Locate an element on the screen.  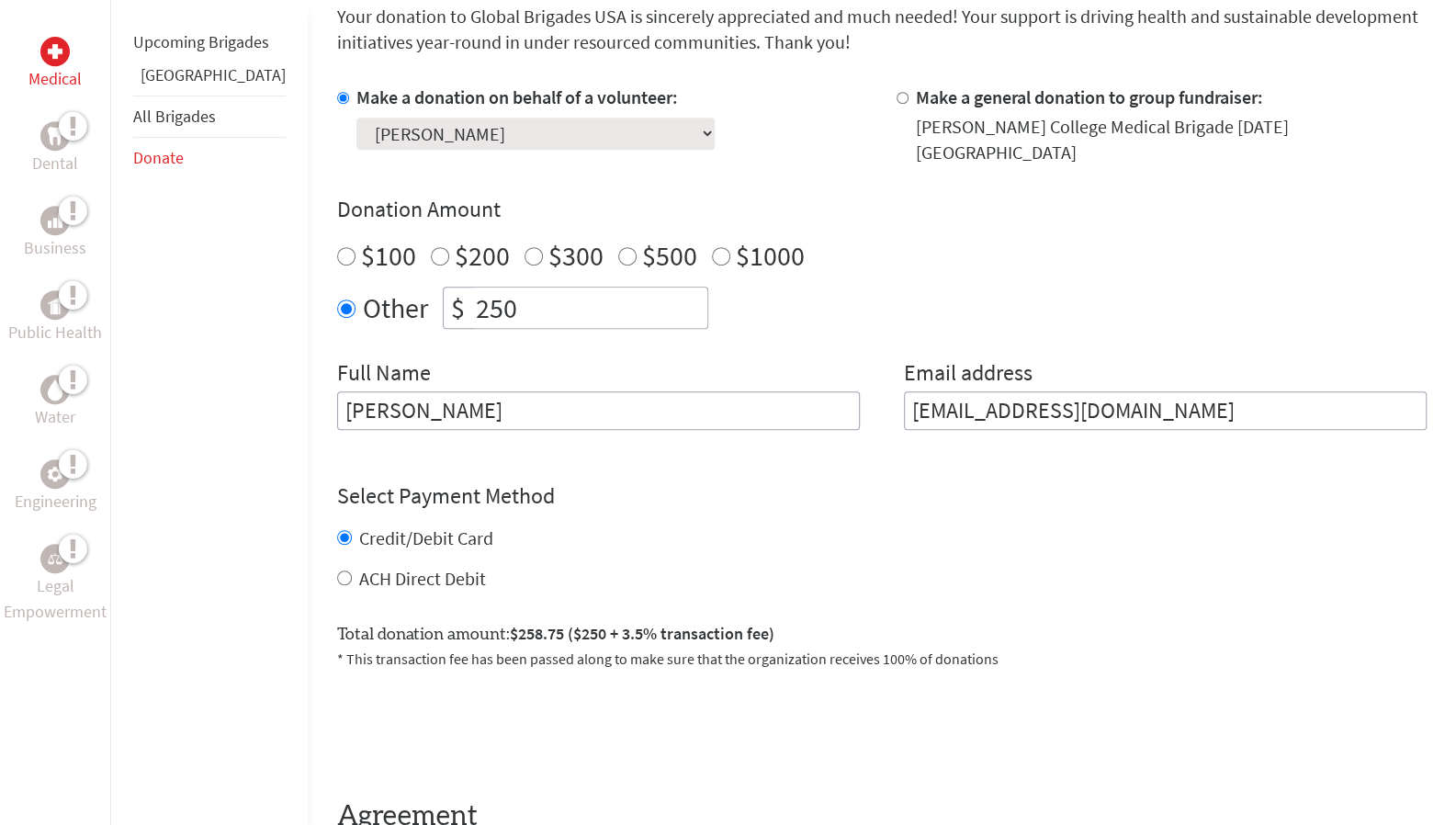
a: DentalDental is located at coordinates (55, 149).